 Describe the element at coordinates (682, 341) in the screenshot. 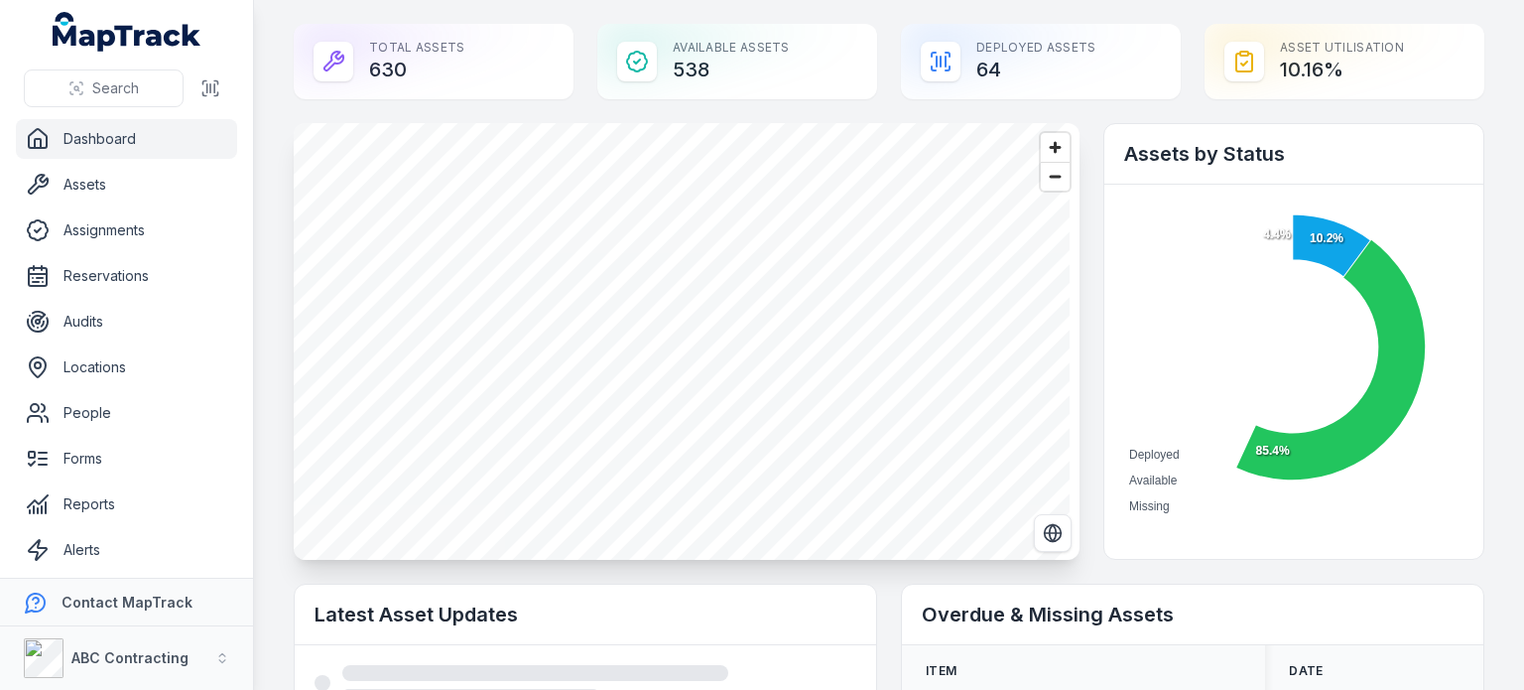

I see `canvas: Map` at that location.